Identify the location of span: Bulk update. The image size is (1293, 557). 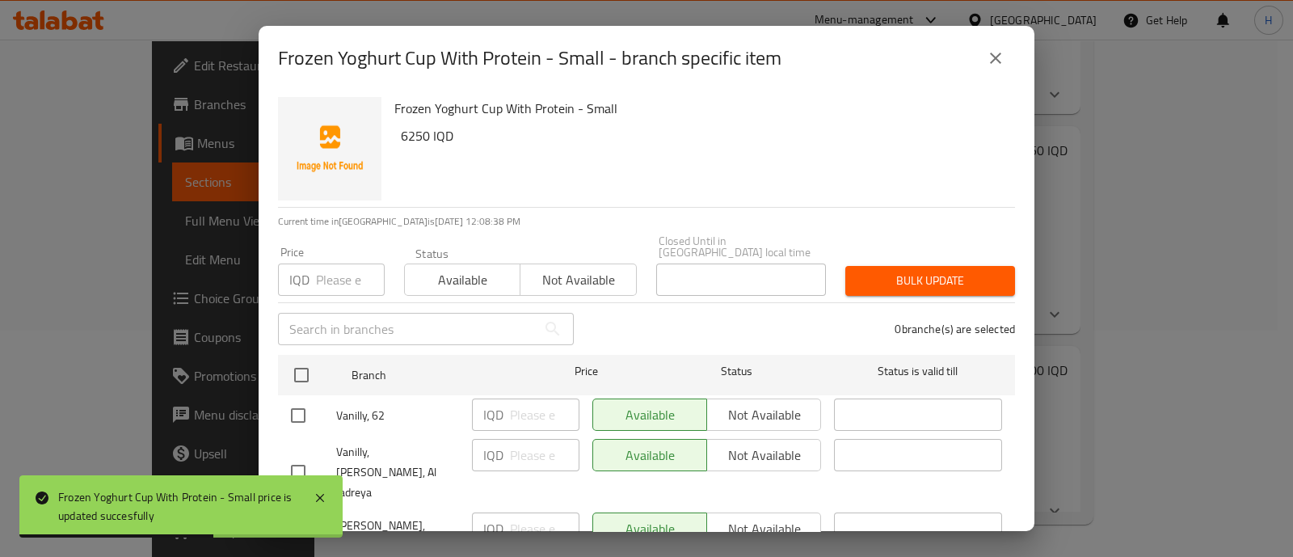
(930, 280).